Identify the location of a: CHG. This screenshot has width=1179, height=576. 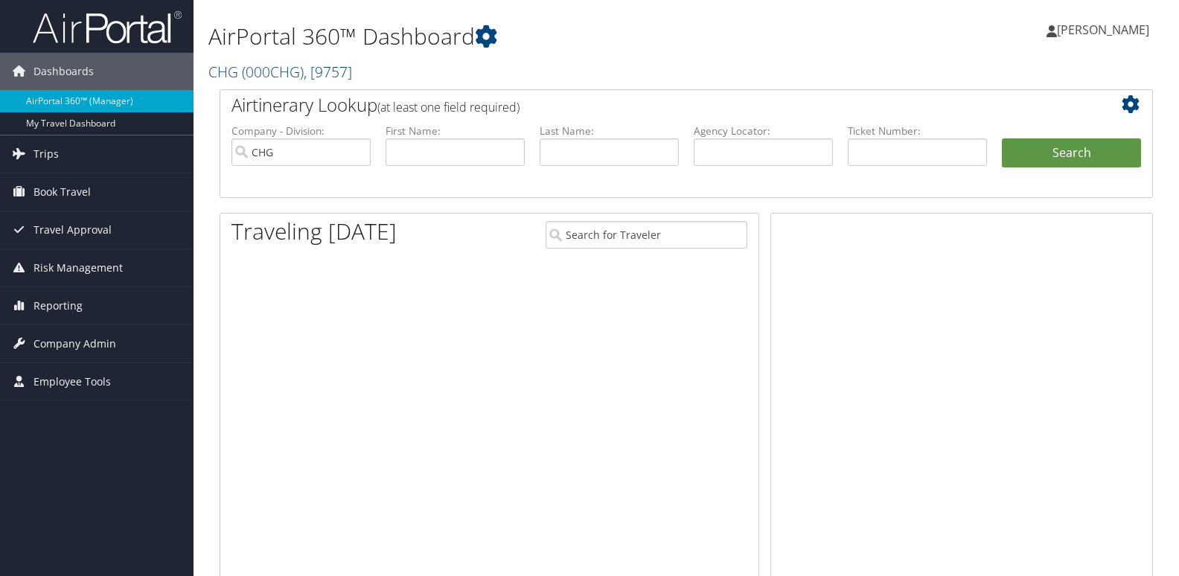
(280, 71).